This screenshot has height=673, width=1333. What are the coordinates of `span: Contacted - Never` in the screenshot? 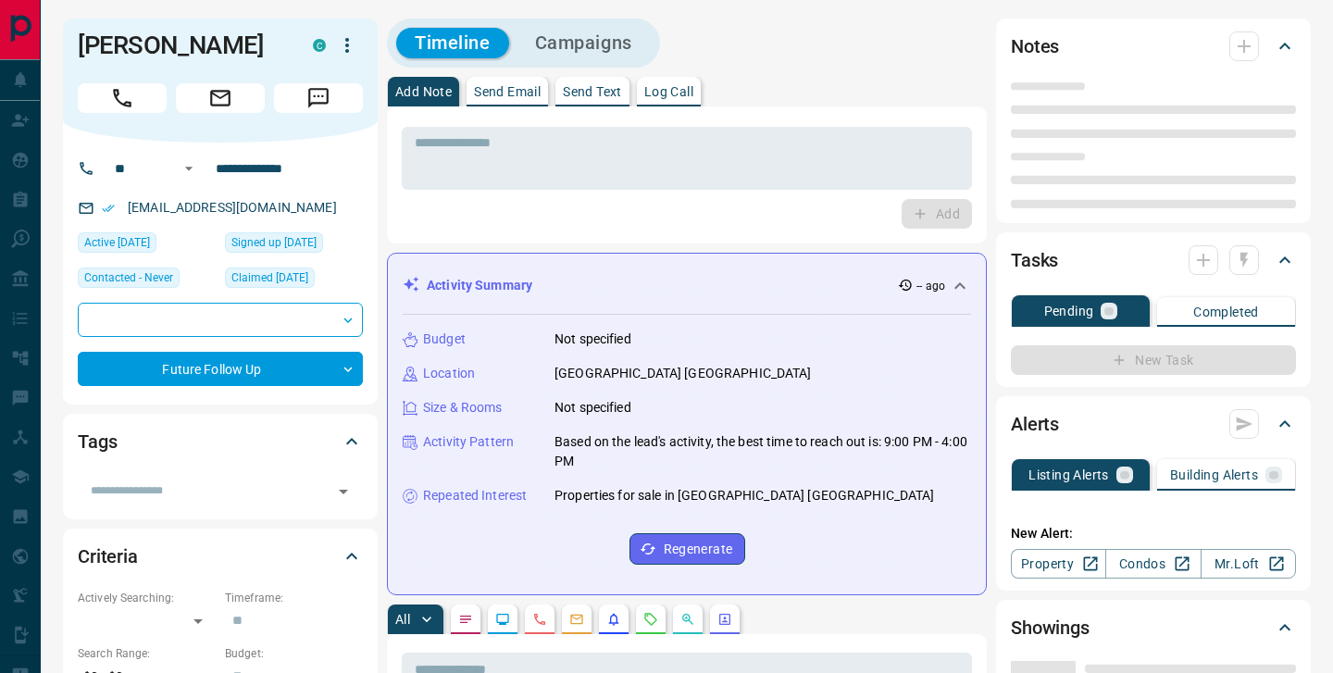 It's located at (129, 278).